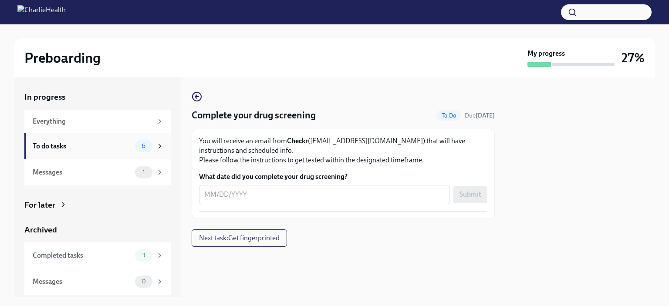 This screenshot has width=669, height=306. Describe the element at coordinates (62, 58) in the screenshot. I see `h2: Preboarding` at that location.